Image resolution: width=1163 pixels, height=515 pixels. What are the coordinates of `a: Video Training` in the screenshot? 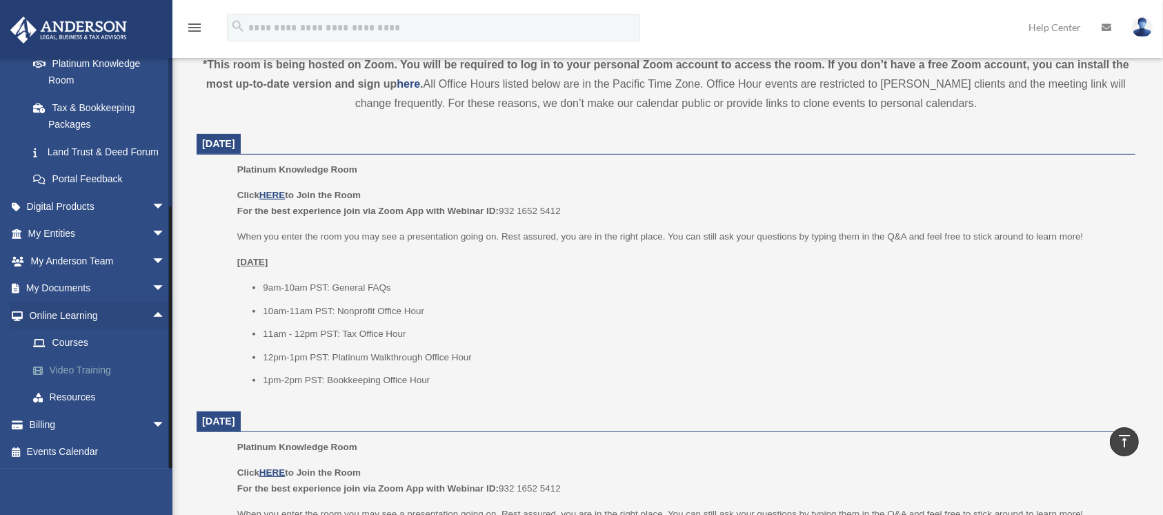 It's located at (103, 370).